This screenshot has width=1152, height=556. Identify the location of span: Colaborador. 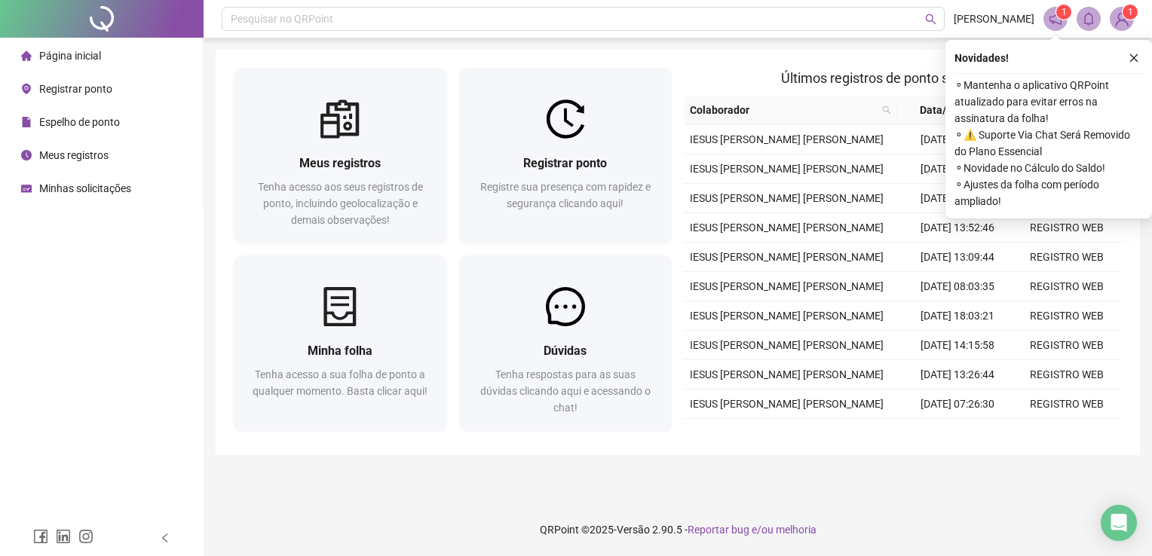
(783, 110).